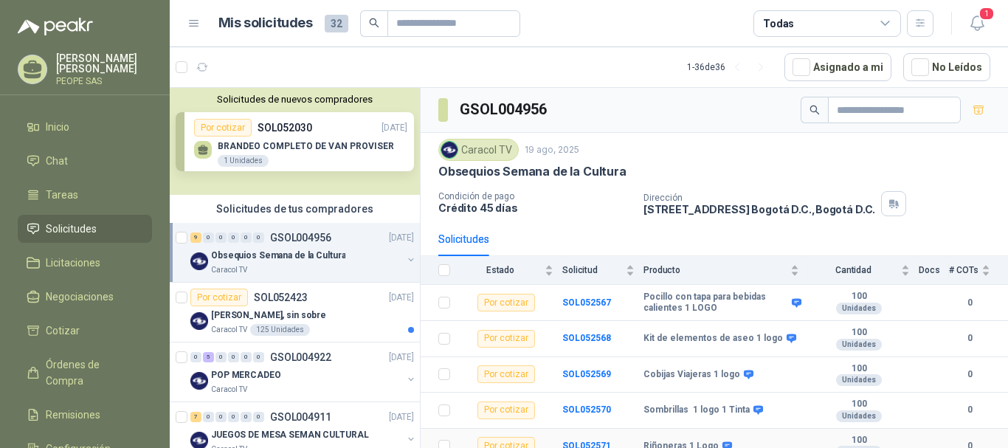  What do you see at coordinates (535, 196) in the screenshot?
I see `p: Condición de pago` at bounding box center [535, 196].